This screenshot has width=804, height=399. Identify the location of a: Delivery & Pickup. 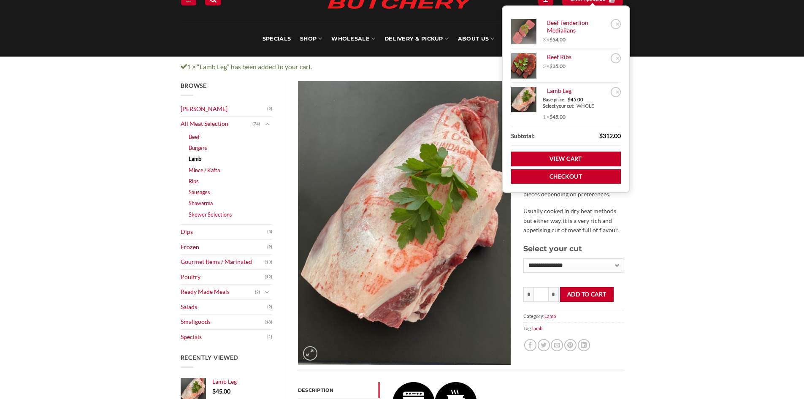
(416, 39).